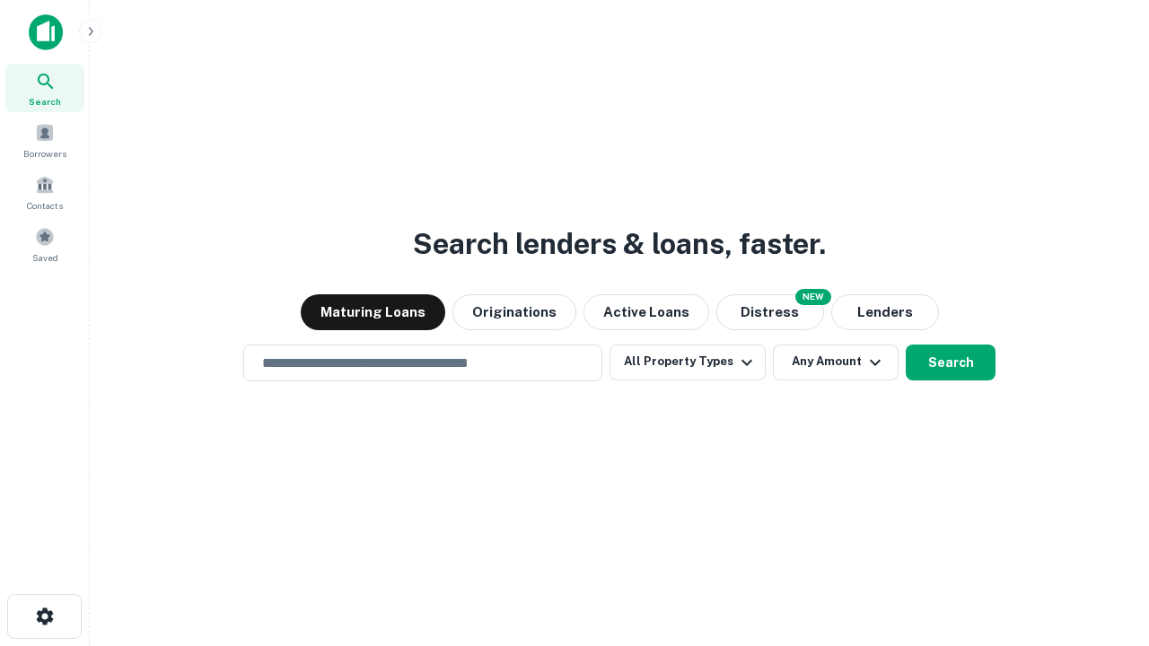 The image size is (1149, 646). Describe the element at coordinates (619, 244) in the screenshot. I see `h3: Search lenders & loans, faster.` at that location.